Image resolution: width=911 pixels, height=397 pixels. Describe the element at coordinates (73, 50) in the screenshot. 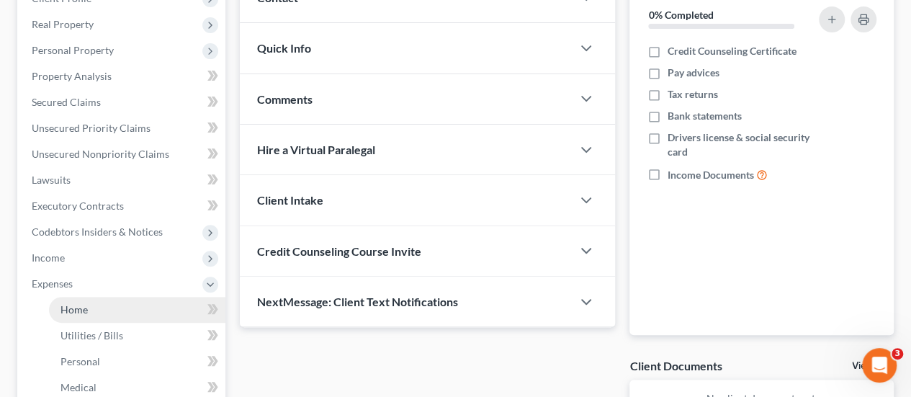

I see `span: Personal Property` at that location.